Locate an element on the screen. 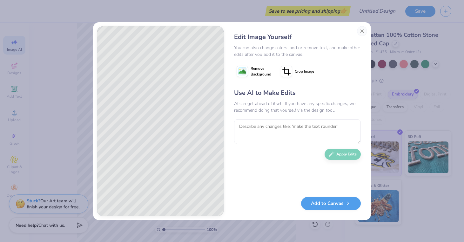  button: Crop Image is located at coordinates (298, 71).